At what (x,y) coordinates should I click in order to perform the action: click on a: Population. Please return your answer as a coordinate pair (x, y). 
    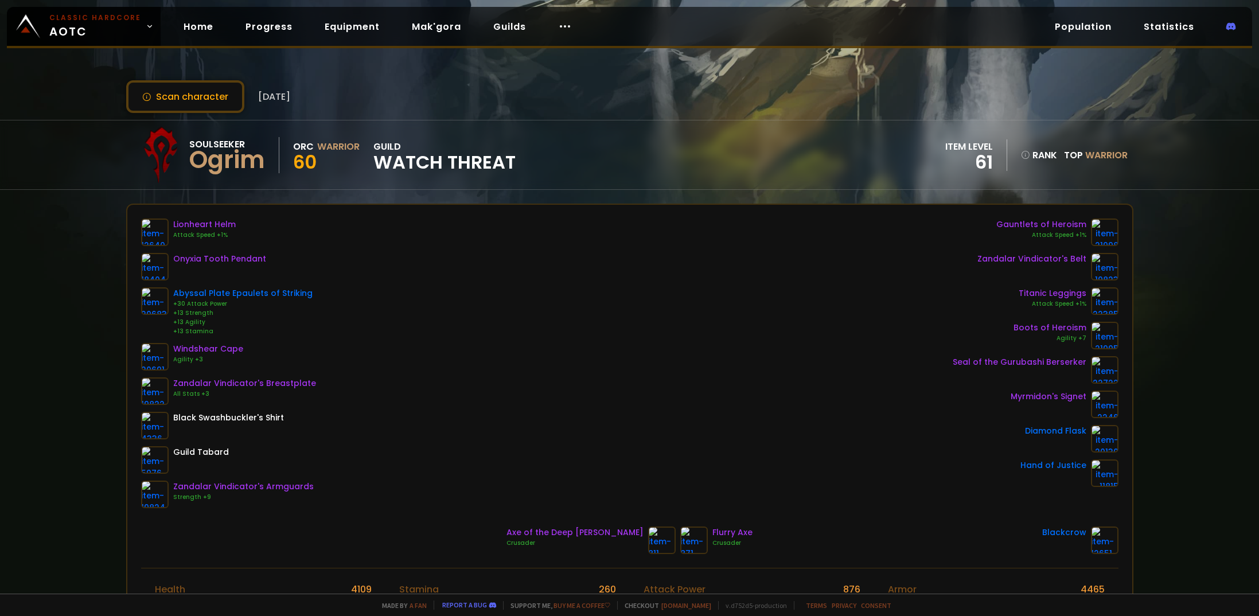
    Looking at the image, I should click on (1083, 26).